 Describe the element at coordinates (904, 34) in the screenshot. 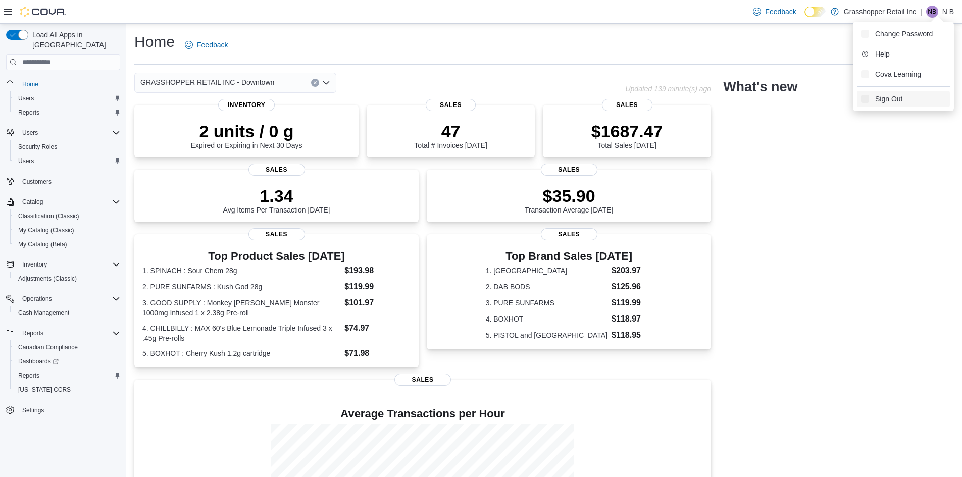

I see `span: Change Password` at that location.